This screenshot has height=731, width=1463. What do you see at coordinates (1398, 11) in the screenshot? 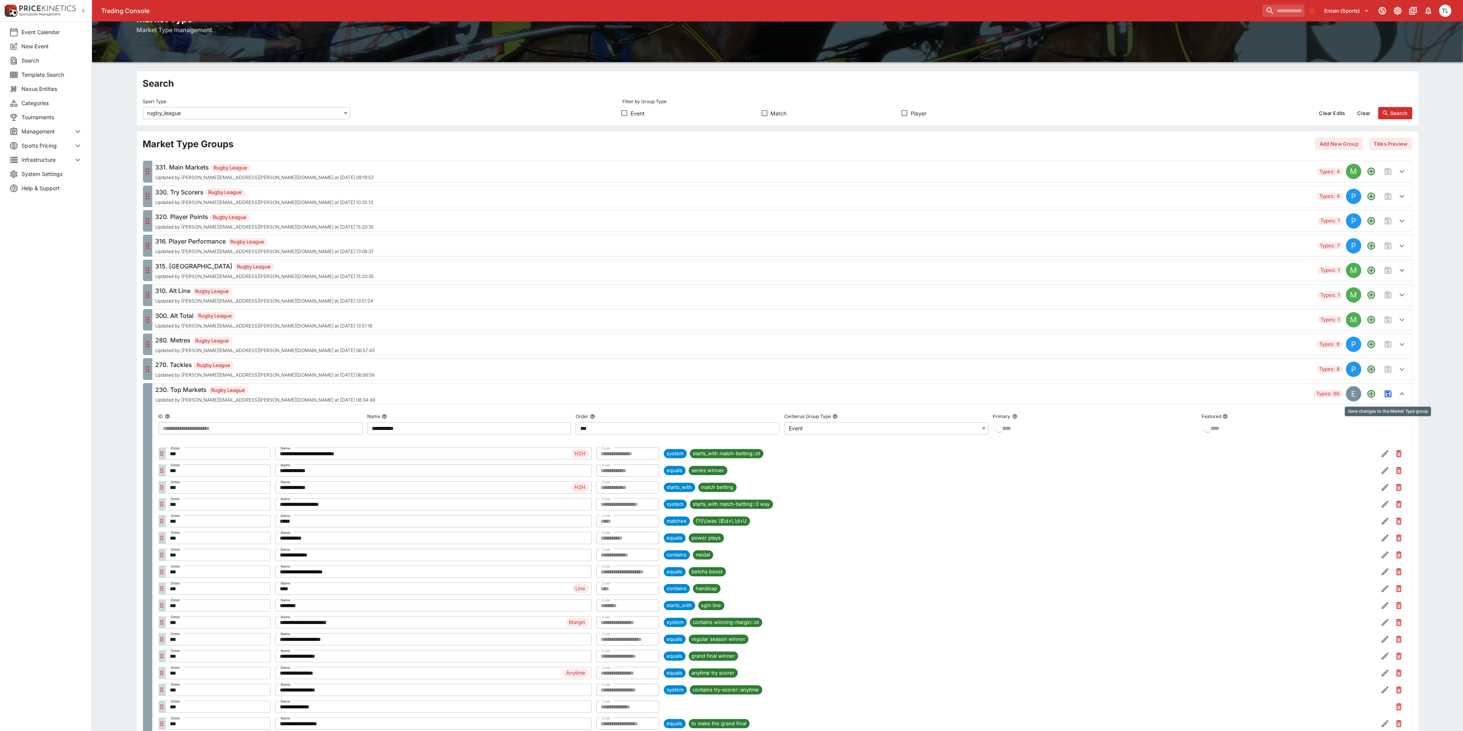
I see `button: Toggle light/dark mode` at bounding box center [1398, 11].